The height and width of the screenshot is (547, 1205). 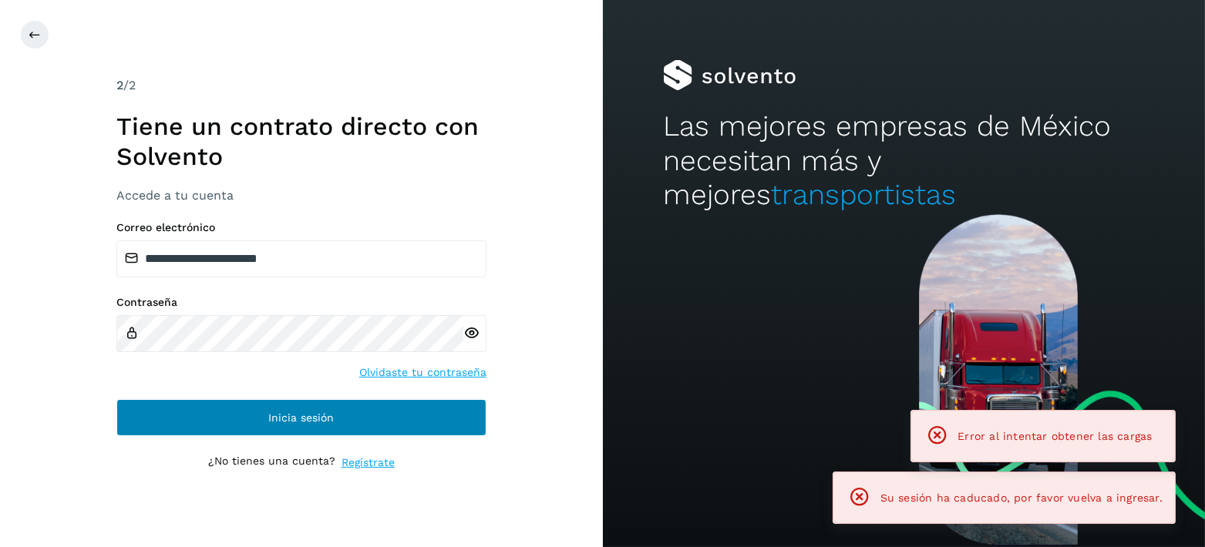 What do you see at coordinates (301, 418) in the screenshot?
I see `span: Inicia sesión` at bounding box center [301, 418].